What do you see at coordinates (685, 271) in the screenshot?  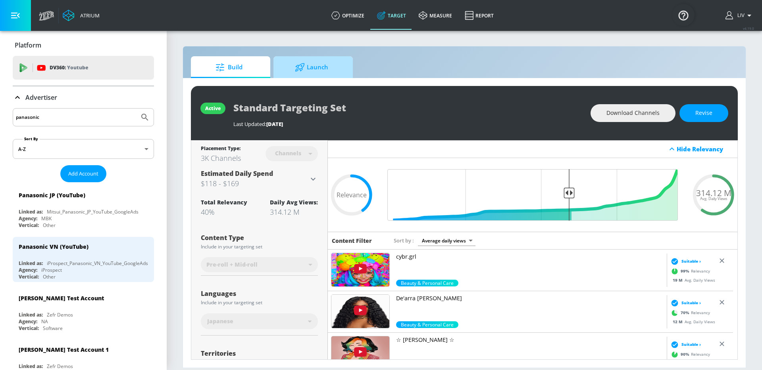 I see `span: 99 %` at bounding box center [685, 271].